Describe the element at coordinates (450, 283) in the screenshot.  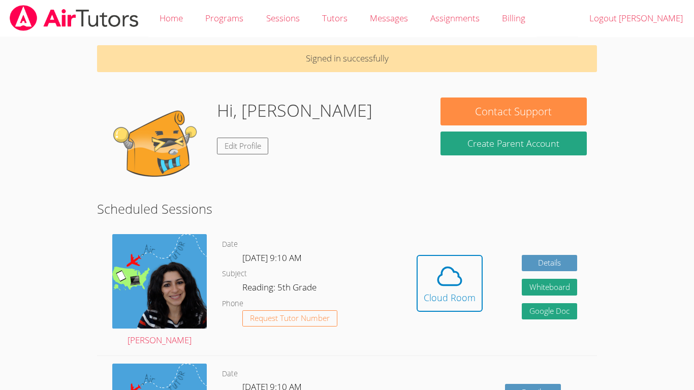
I see `button: Cloud Room` at that location.